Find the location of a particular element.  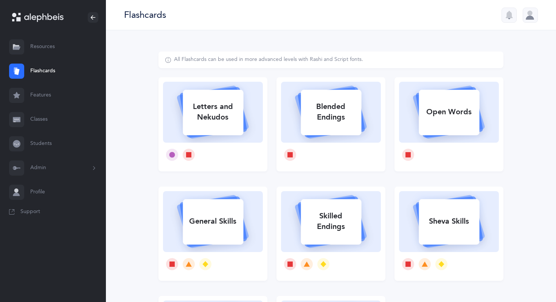

span: Support is located at coordinates (30, 212).